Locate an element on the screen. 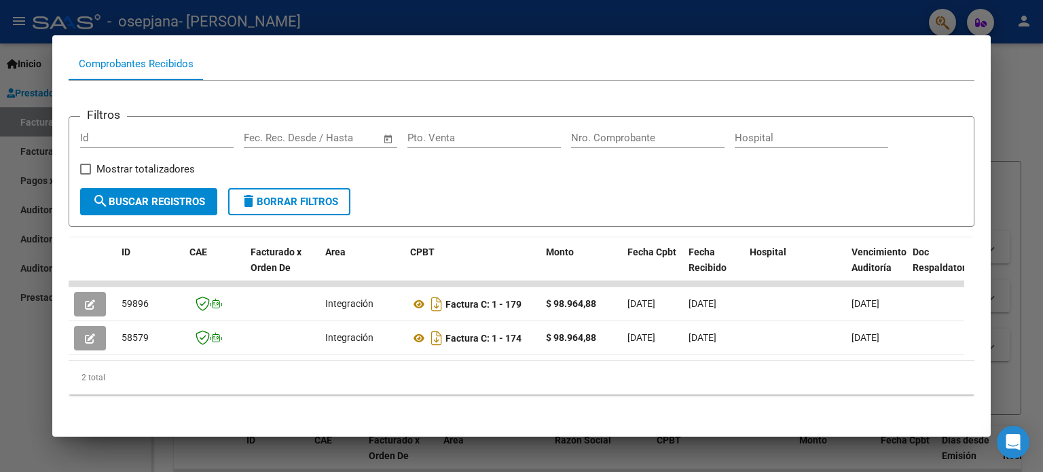 This screenshot has width=1043, height=472. datatable-header-cell: Fecha Recibido is located at coordinates (713, 267).